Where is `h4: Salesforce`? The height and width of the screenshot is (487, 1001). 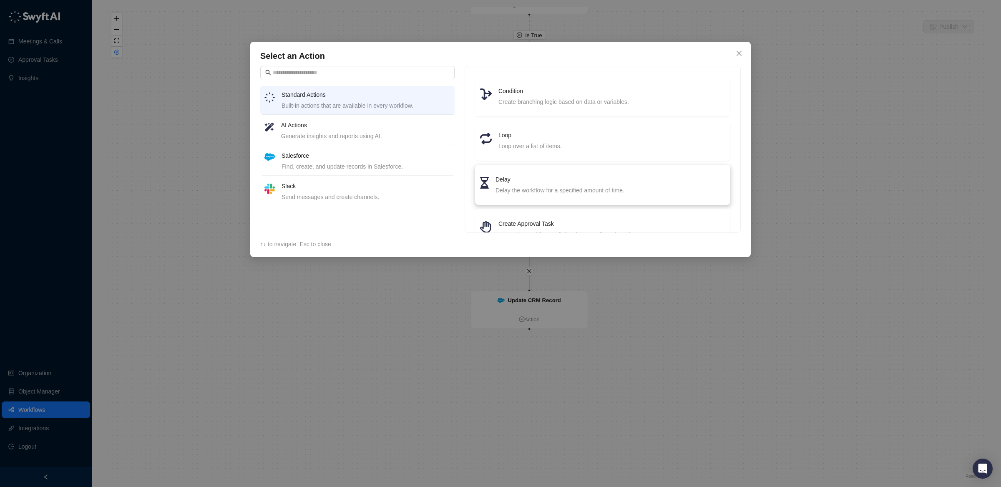
h4: Salesforce is located at coordinates (366, 156).